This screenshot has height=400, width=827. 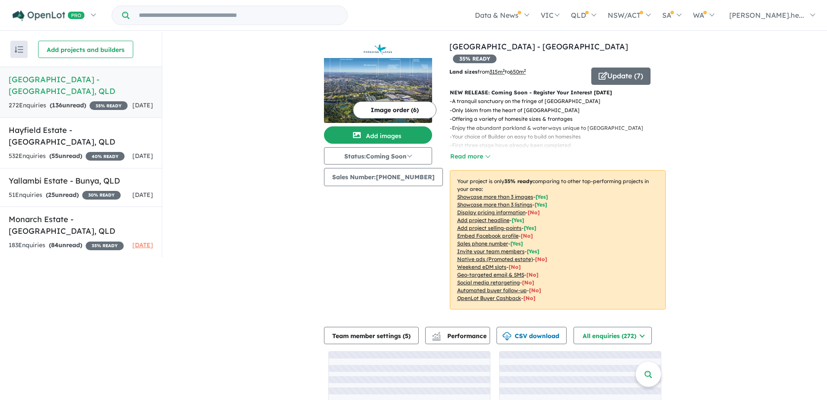 What do you see at coordinates (66, 245) in the screenshot?
I see `div: 183 Enquir ies` at bounding box center [66, 245].